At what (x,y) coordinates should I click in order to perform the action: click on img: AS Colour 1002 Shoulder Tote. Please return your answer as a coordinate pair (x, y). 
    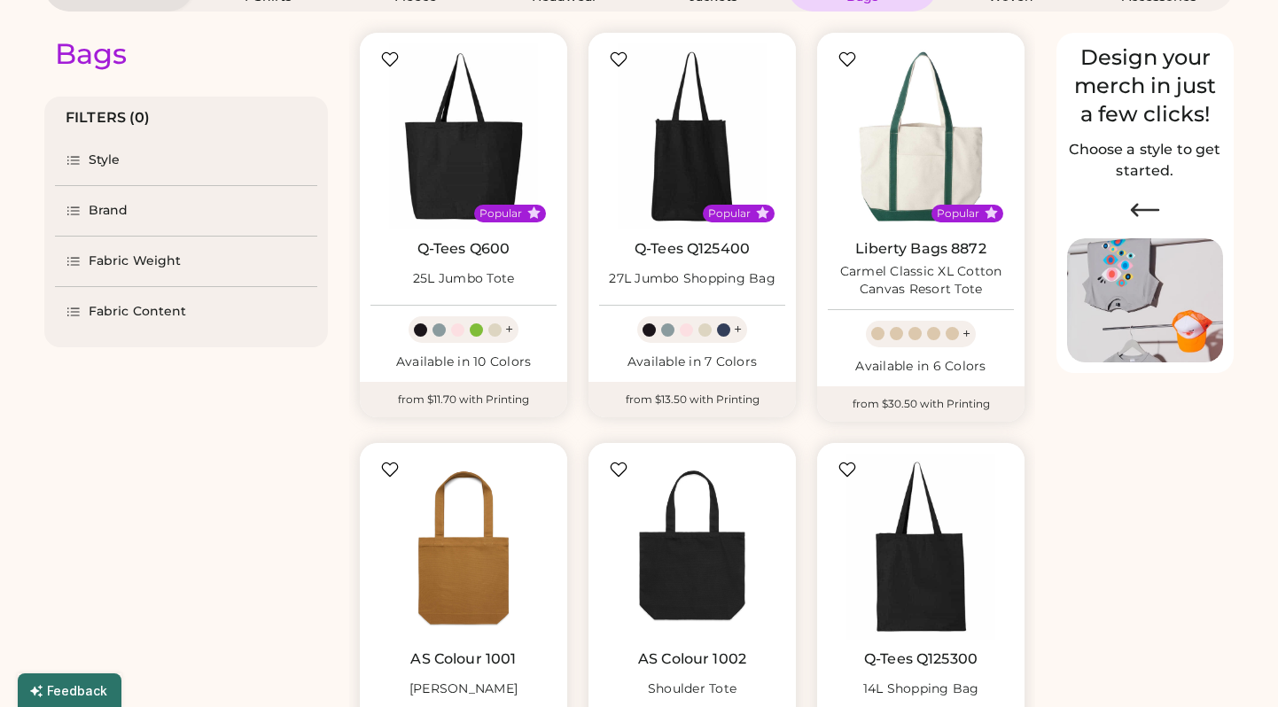
    Looking at the image, I should click on (692, 547).